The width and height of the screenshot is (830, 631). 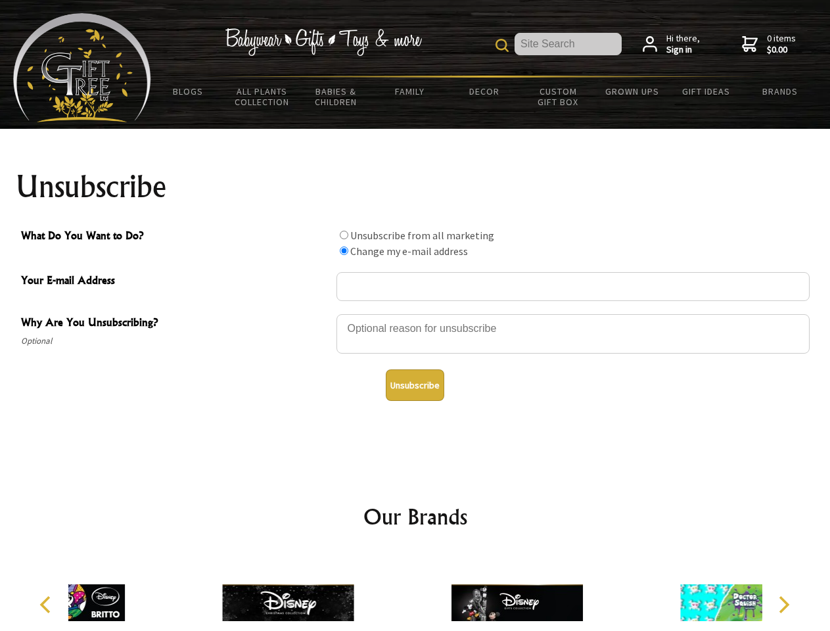 What do you see at coordinates (415, 385) in the screenshot?
I see `button: Unsubscribe` at bounding box center [415, 385].